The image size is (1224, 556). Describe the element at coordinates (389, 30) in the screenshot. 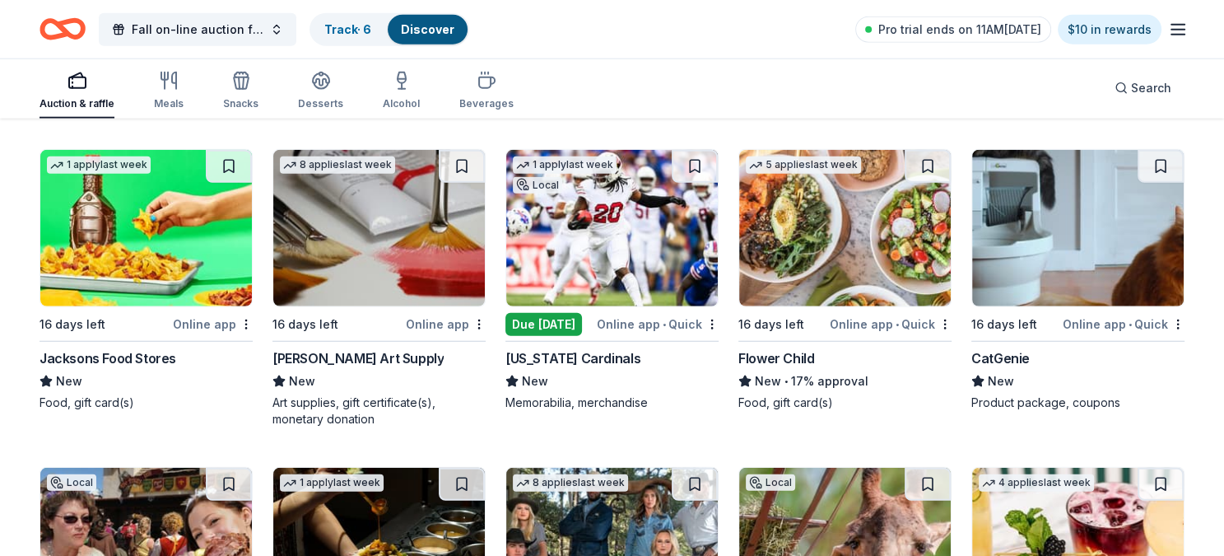

I see `button: Track· 6Discover` at that location.